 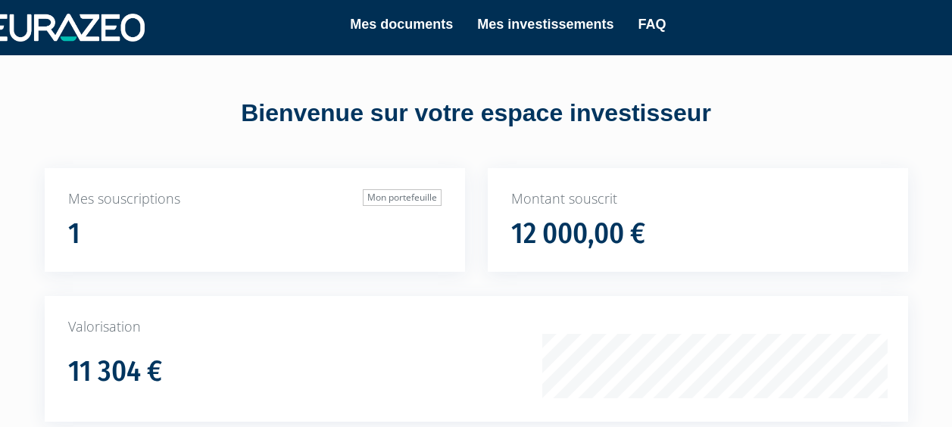 What do you see at coordinates (651, 24) in the screenshot?
I see `a: FAQ` at bounding box center [651, 24].